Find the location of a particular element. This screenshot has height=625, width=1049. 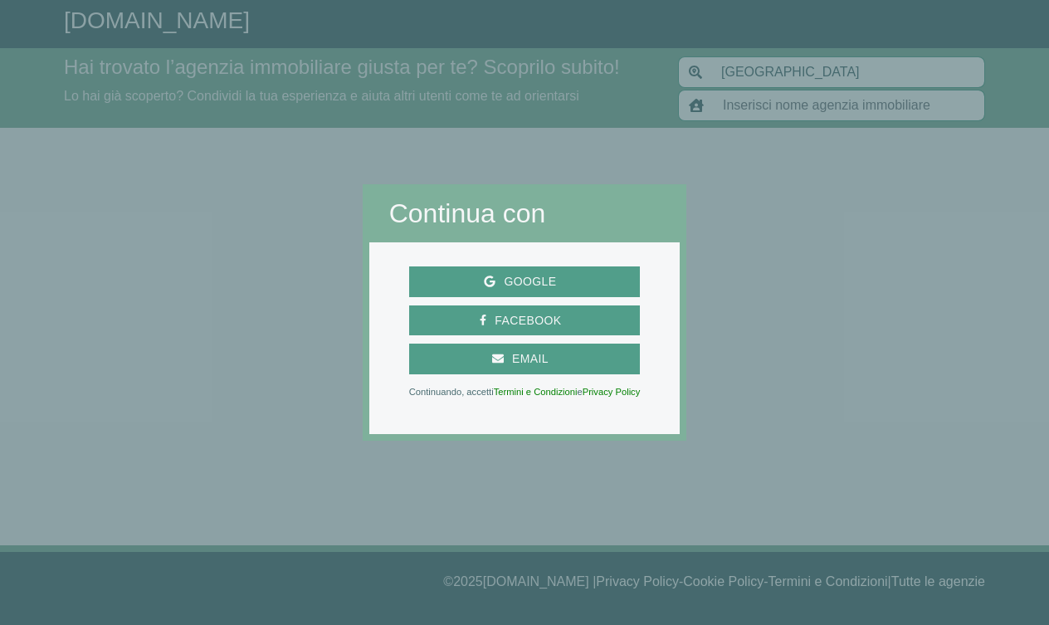

a: Termini e Condizioni is located at coordinates (535, 392).